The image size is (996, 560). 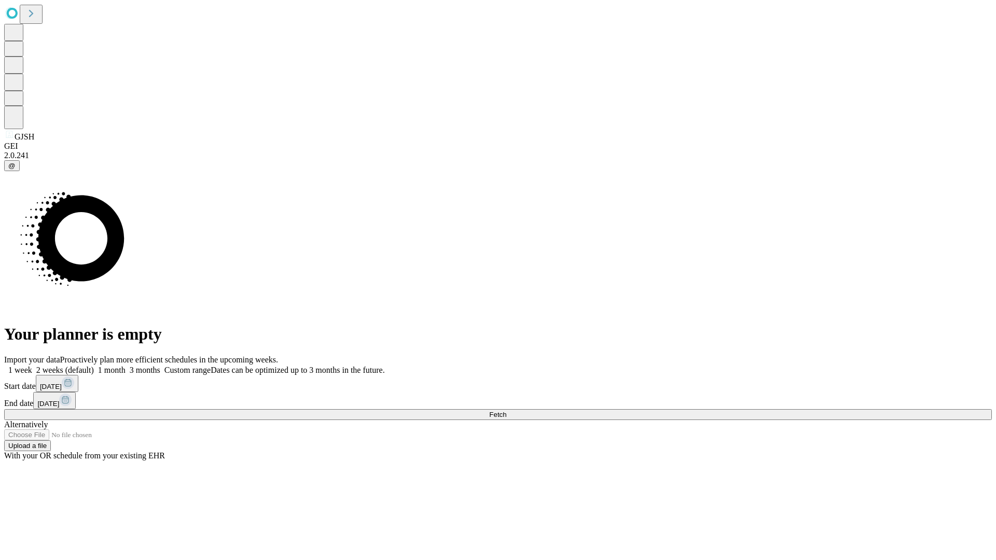 I want to click on span: Fetch, so click(x=497, y=414).